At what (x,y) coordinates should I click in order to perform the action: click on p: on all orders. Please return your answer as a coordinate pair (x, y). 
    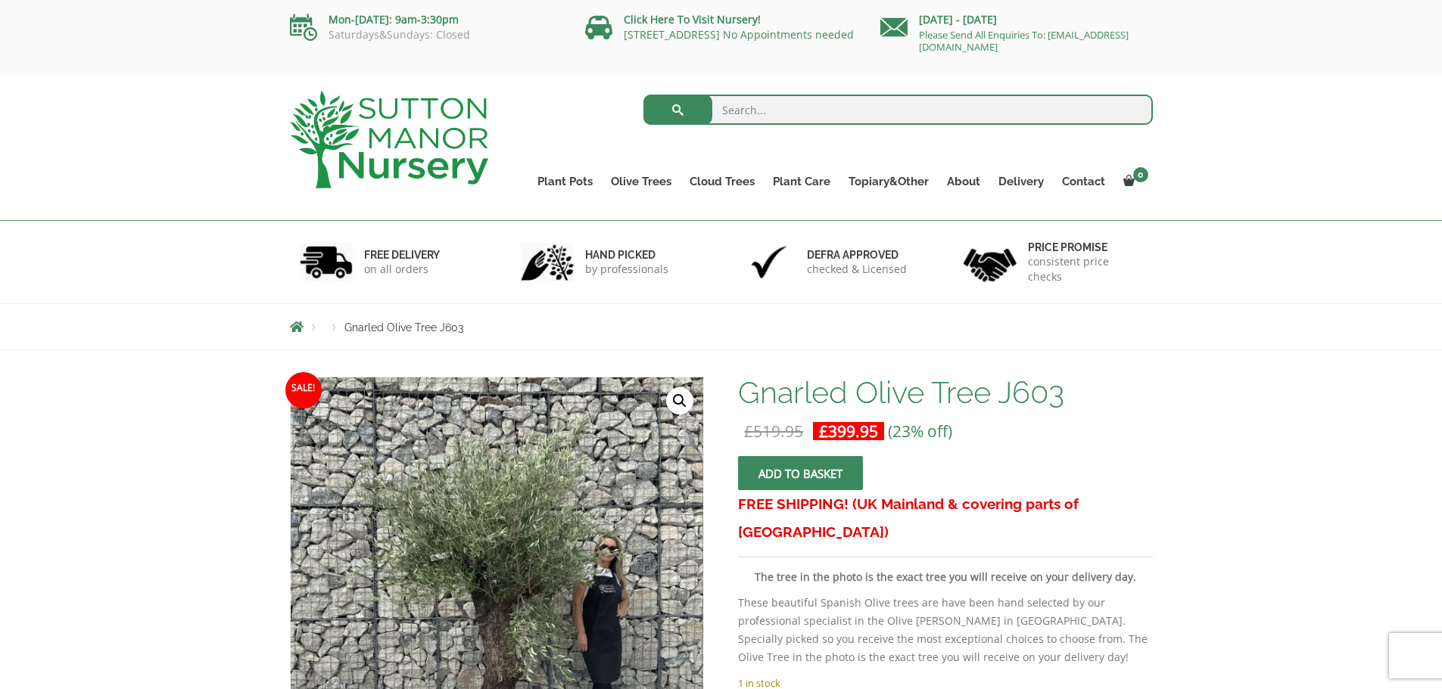
    Looking at the image, I should click on (402, 269).